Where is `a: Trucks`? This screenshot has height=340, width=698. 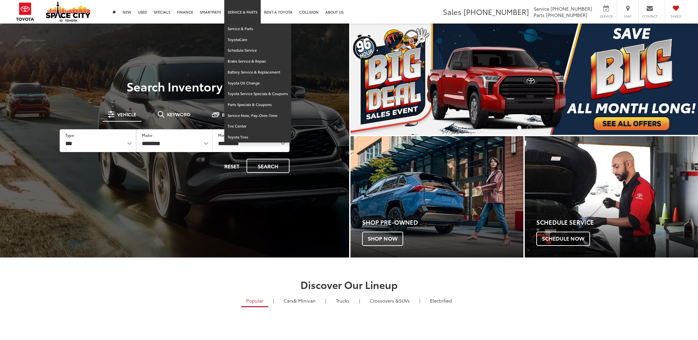 a: Trucks is located at coordinates (342, 300).